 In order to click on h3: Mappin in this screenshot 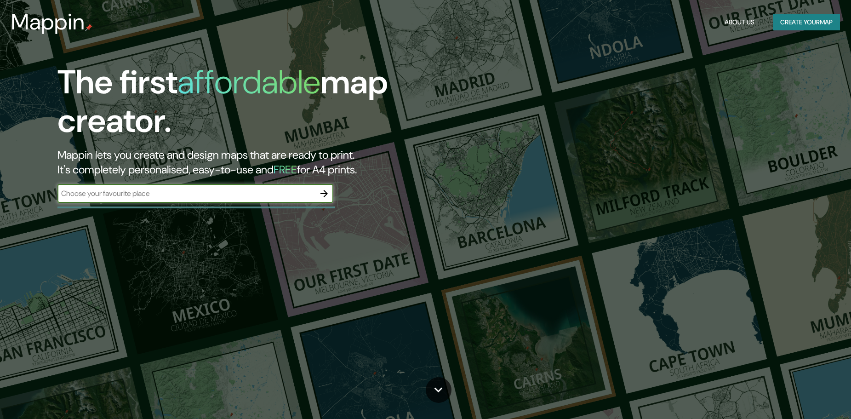, I will do `click(48, 22)`.